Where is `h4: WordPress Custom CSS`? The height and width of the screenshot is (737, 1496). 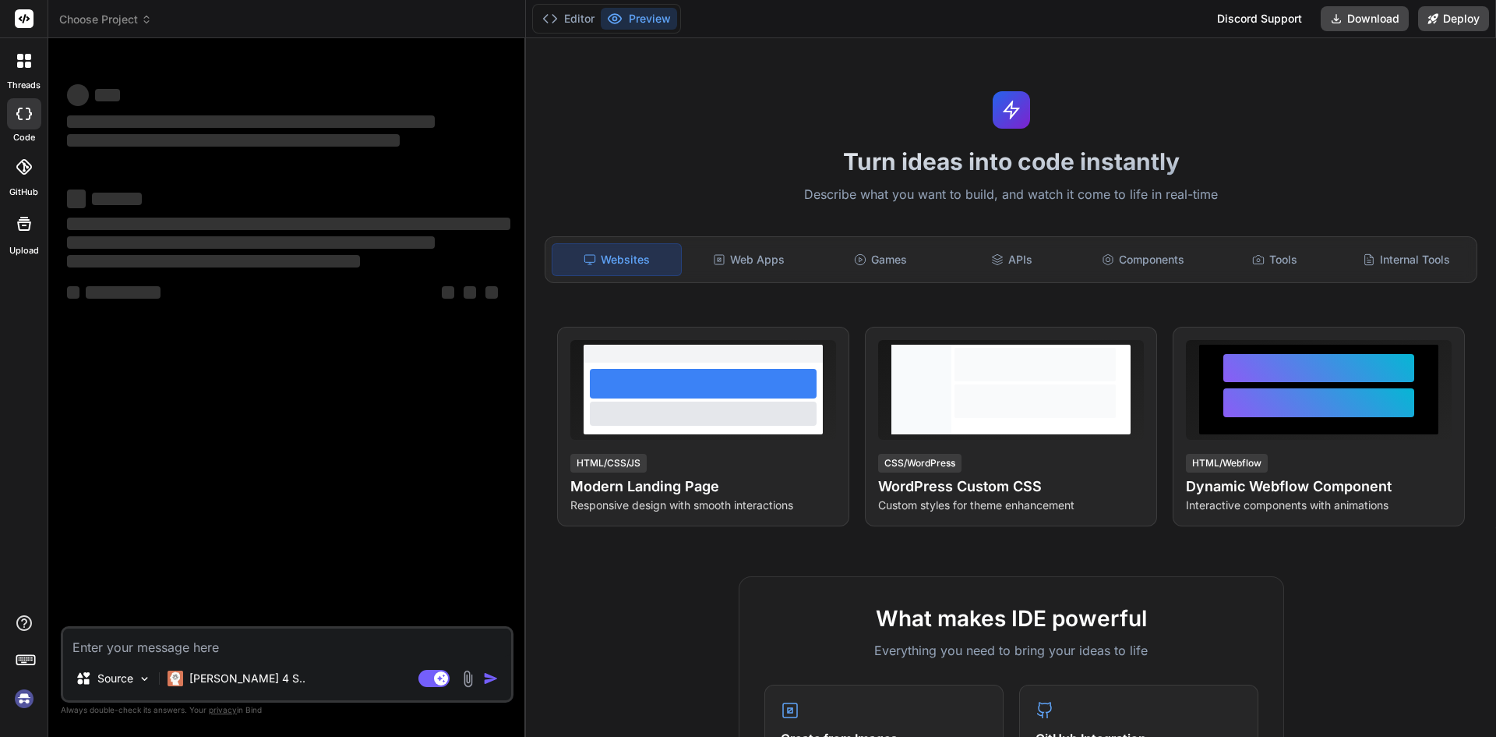 h4: WordPress Custom CSS is located at coordinates (1011, 486).